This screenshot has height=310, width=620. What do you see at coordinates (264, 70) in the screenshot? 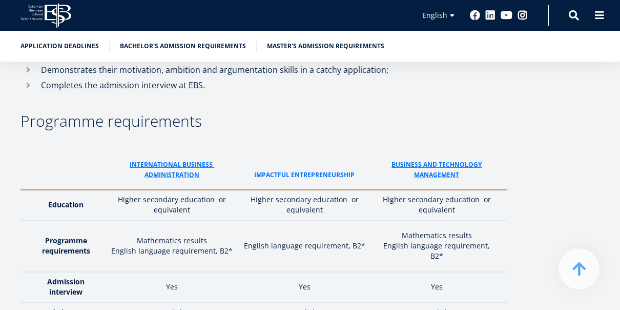
I see `li: Demonstrates their motivation, ambition and argumentation skills in a catchy application;` at bounding box center [264, 70].